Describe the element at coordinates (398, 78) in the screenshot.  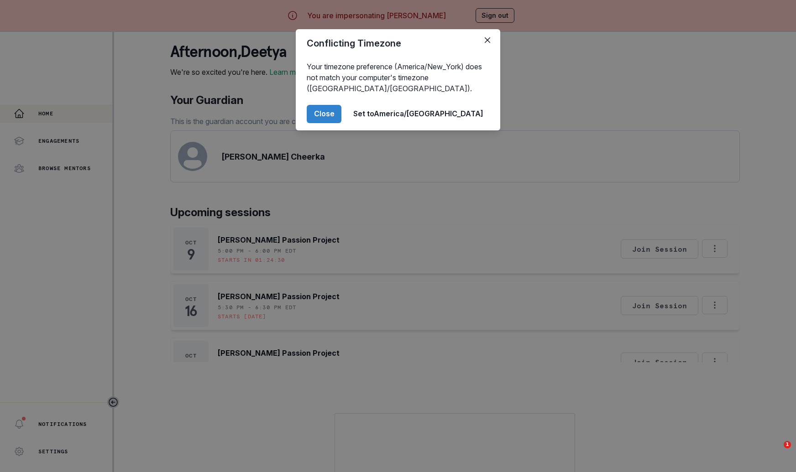
I see `div: Your timezone preference (America/New_York) does not match your computer's timezone ([GEOGRAPHIC_...` at that location.